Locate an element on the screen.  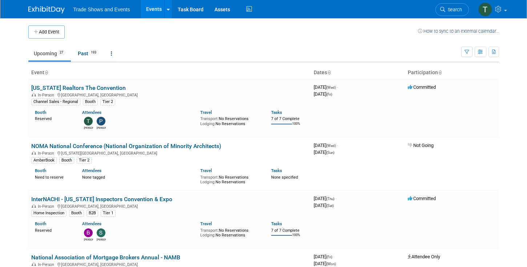
th: Event is located at coordinates (169, 73).